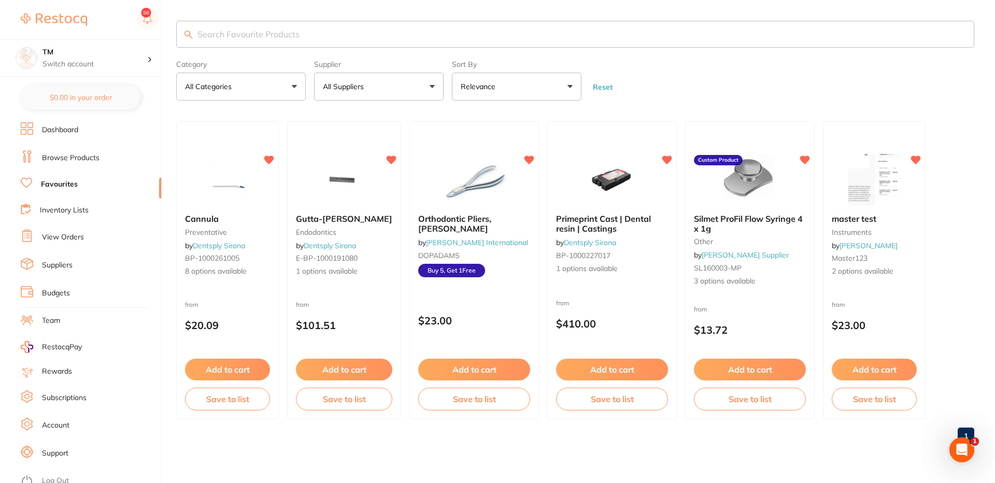 The width and height of the screenshot is (995, 483). I want to click on input: Search Favourite Products, so click(575, 34).